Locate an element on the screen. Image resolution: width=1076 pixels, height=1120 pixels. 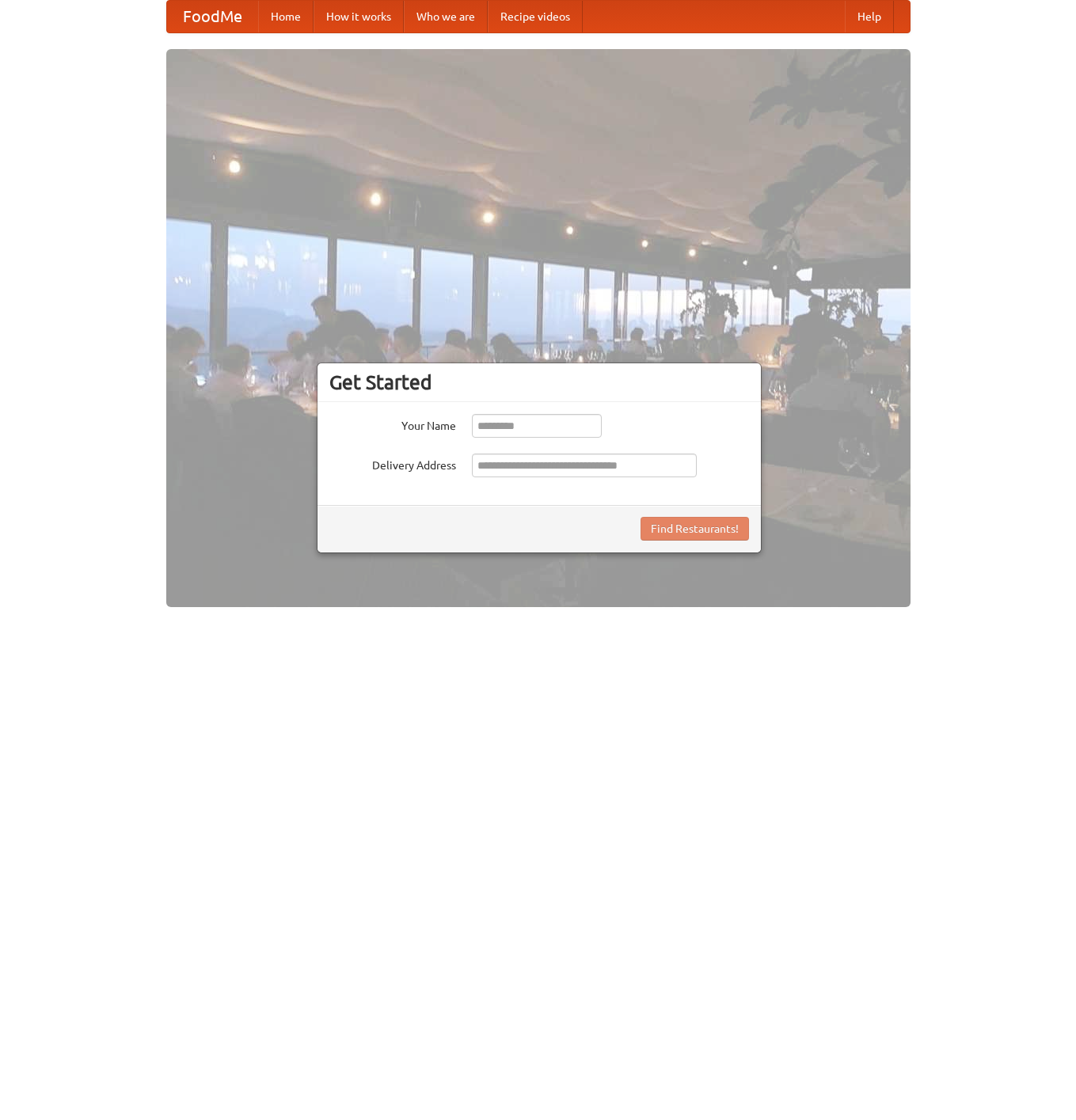
button: Find Restaurants! is located at coordinates (694, 529).